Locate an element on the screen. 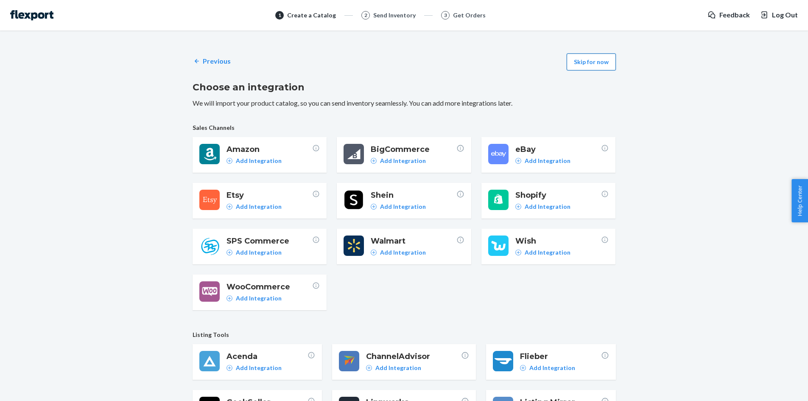  span: 1 is located at coordinates (279, 15).